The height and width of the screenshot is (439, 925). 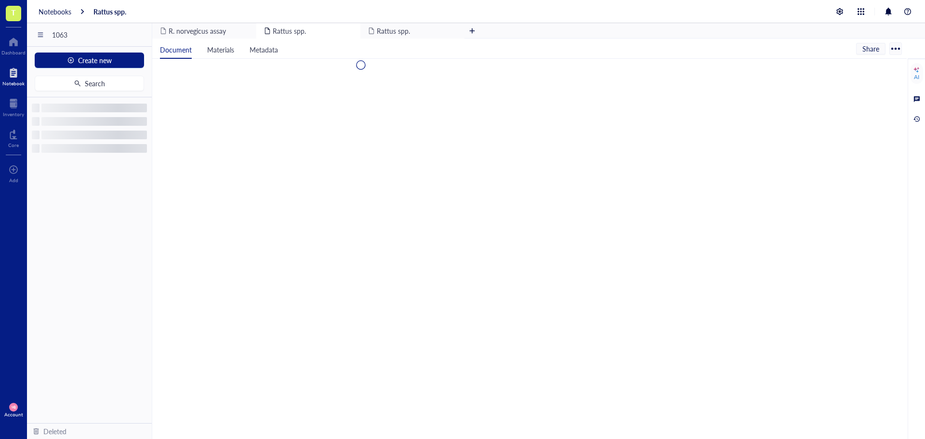 What do you see at coordinates (110, 12) in the screenshot?
I see `a: Rattus spp.` at bounding box center [110, 12].